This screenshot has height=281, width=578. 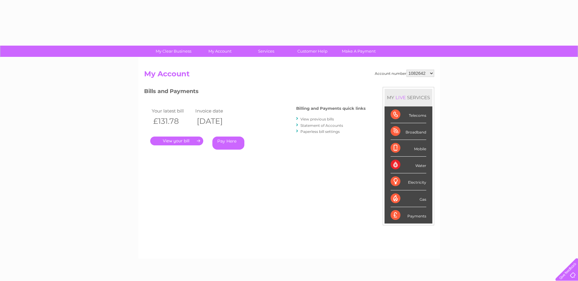 I want to click on h3: Bills and Payments, so click(x=255, y=92).